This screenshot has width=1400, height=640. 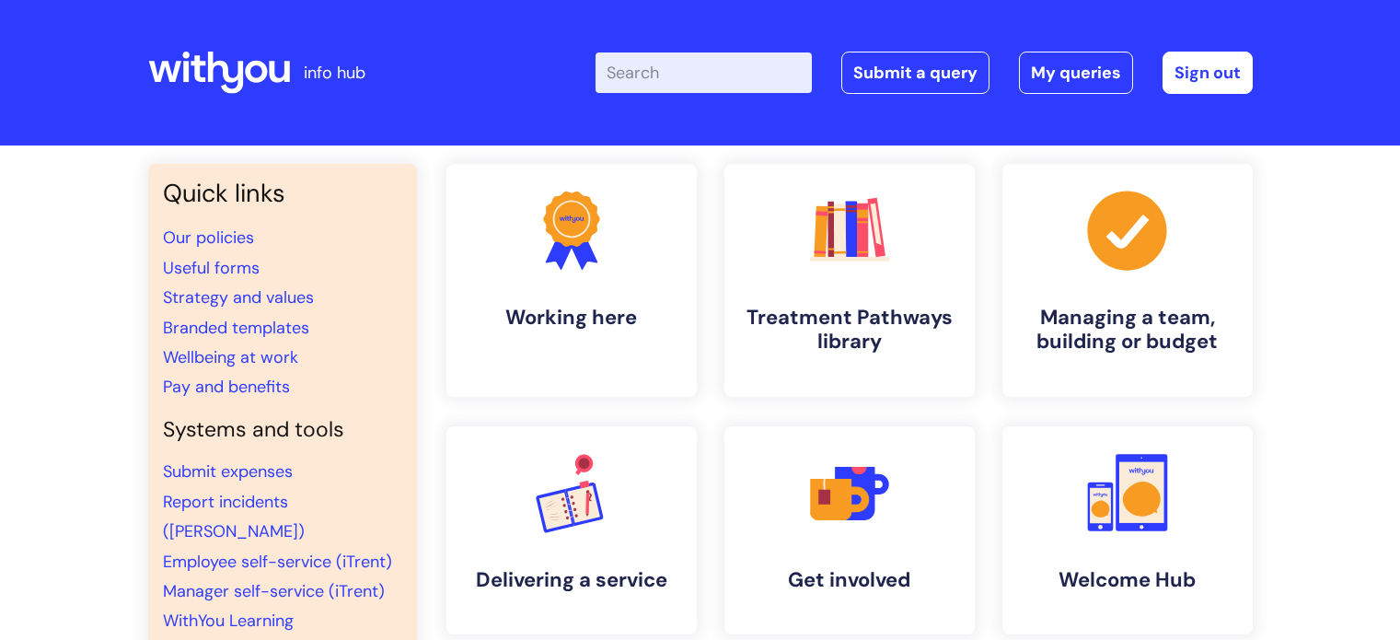 What do you see at coordinates (1128, 330) in the screenshot?
I see `h4: Managing a team, building or budget` at bounding box center [1128, 330].